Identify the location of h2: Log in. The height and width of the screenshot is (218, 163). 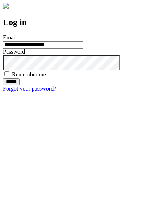
(82, 22).